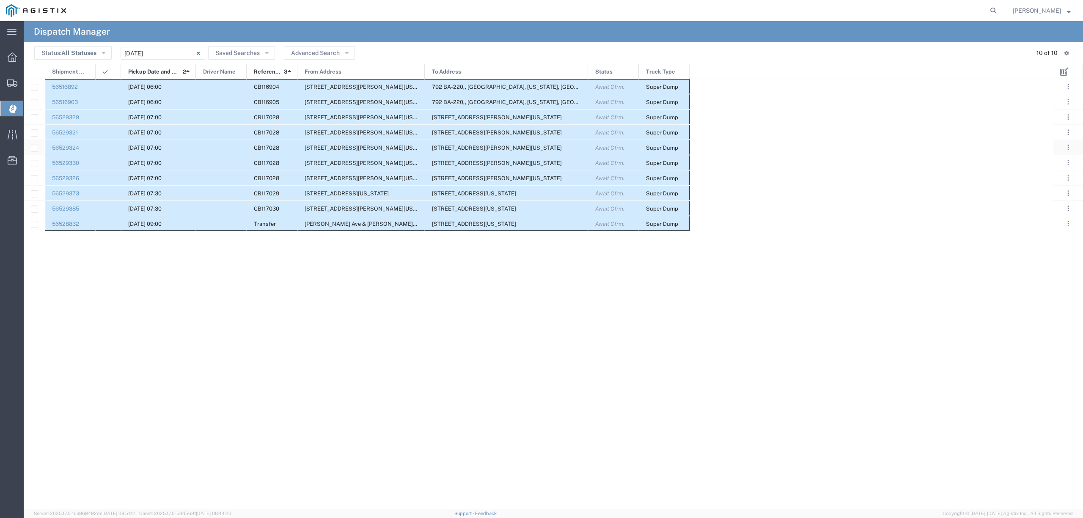 The height and width of the screenshot is (518, 1083). Describe the element at coordinates (286, 72) in the screenshot. I see `span: 3` at that location.